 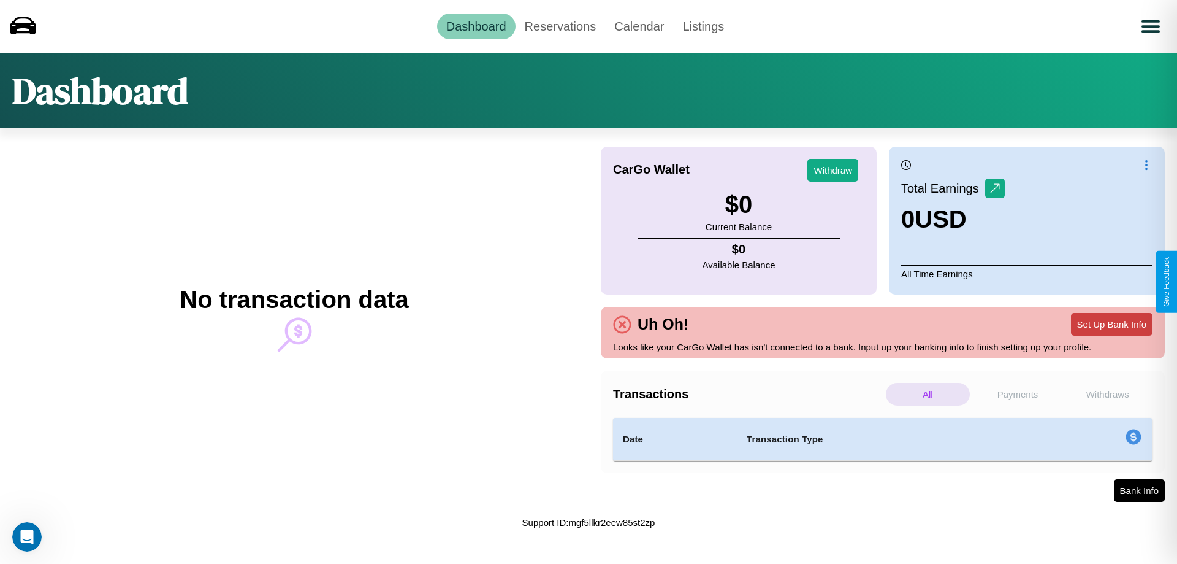 I want to click on p: Available Balance, so click(x=739, y=264).